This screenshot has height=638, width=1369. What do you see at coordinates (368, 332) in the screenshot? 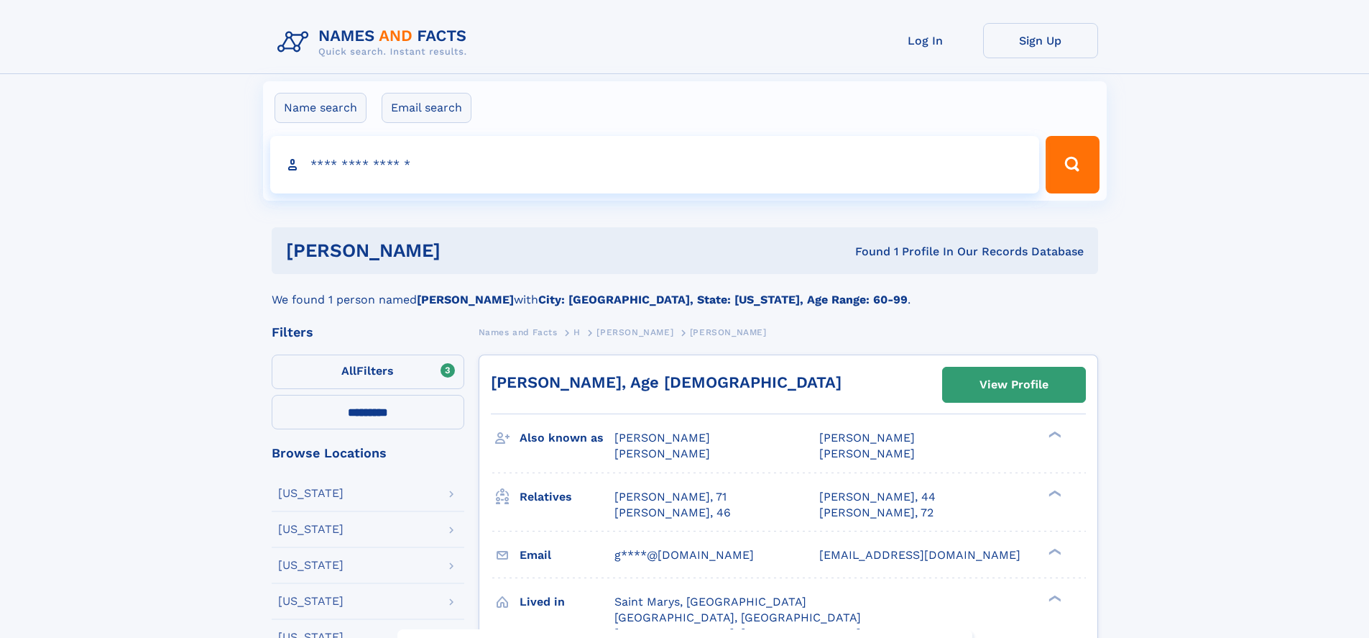
I see `div: Filters` at bounding box center [368, 332].